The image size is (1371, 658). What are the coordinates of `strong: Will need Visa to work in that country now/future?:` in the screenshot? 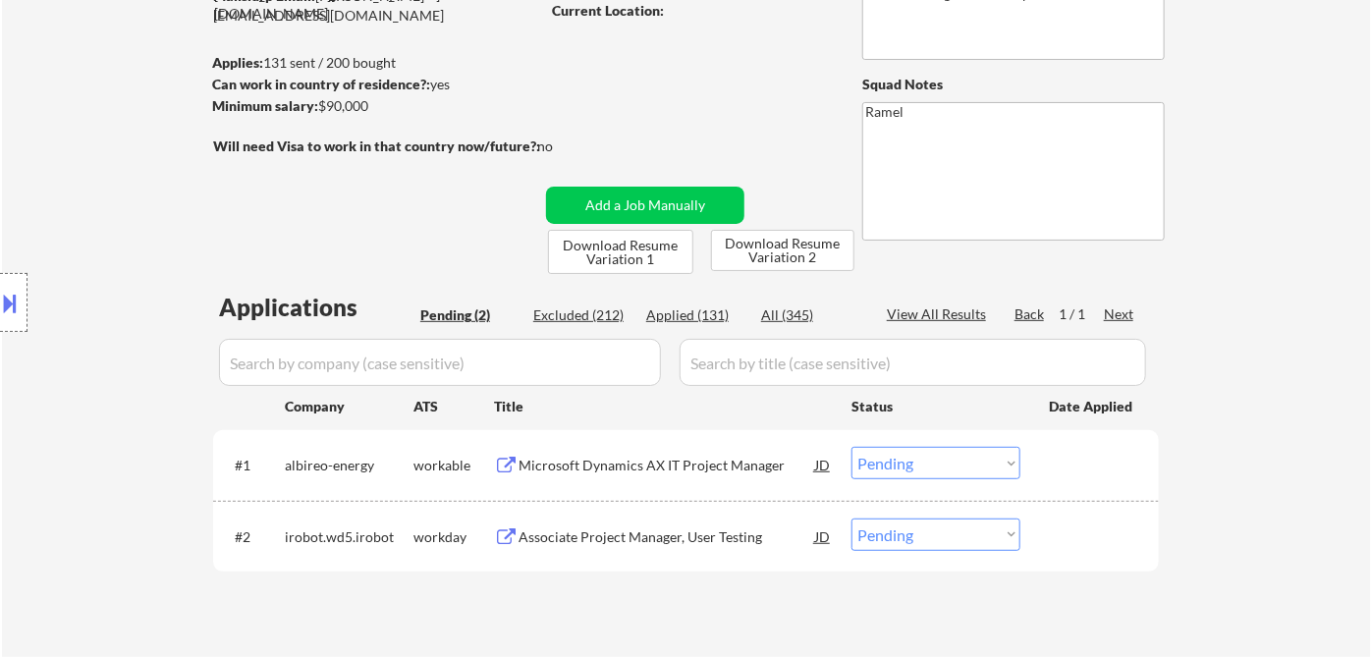 It's located at (376, 145).